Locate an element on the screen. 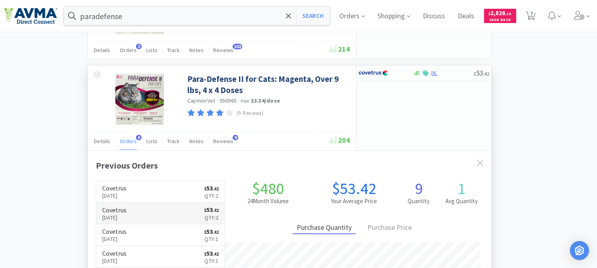 This screenshot has width=597, height=268. span: 9 is located at coordinates (235, 138).